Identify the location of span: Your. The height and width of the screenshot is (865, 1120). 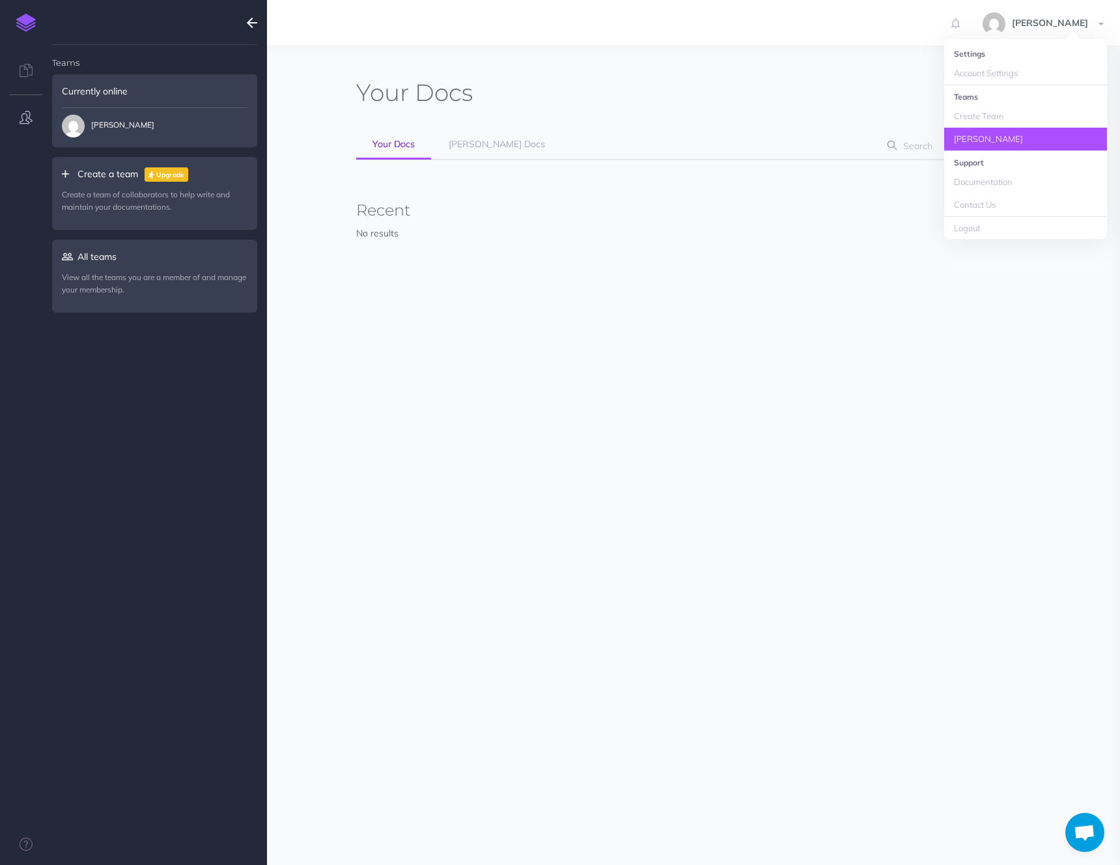
(382, 92).